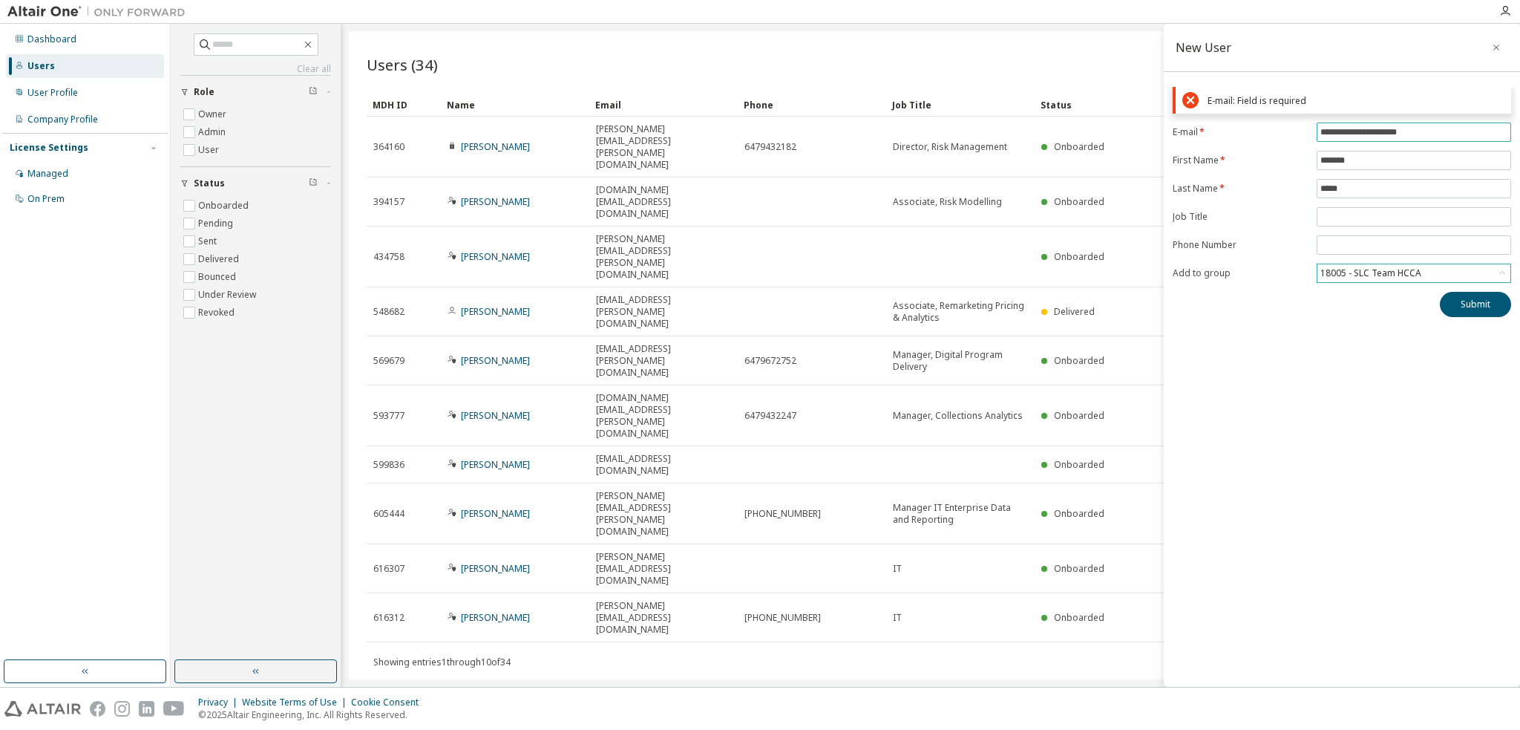  What do you see at coordinates (122, 708) in the screenshot?
I see `img: instagram.svg` at bounding box center [122, 708].